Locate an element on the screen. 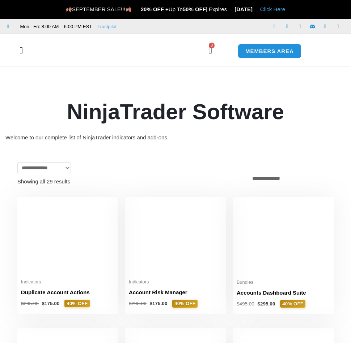 This screenshot has width=351, height=343. img: Account Risk Manager is located at coordinates (175, 238).